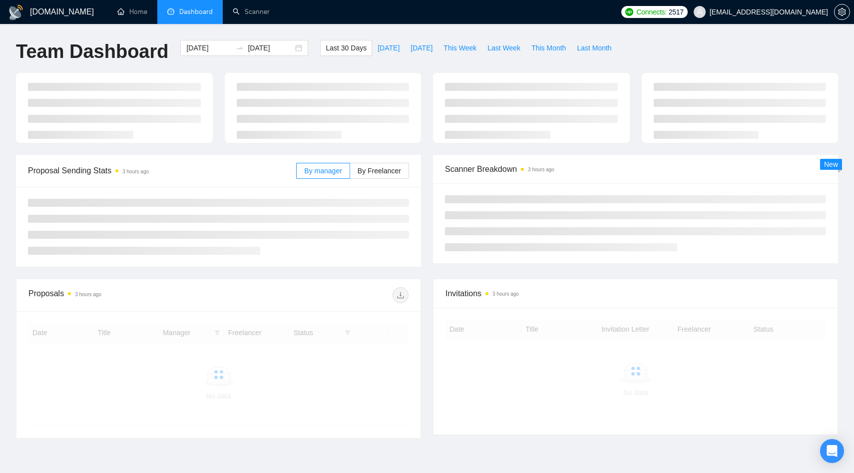  Describe the element at coordinates (16, 12) in the screenshot. I see `img: logo` at that location.